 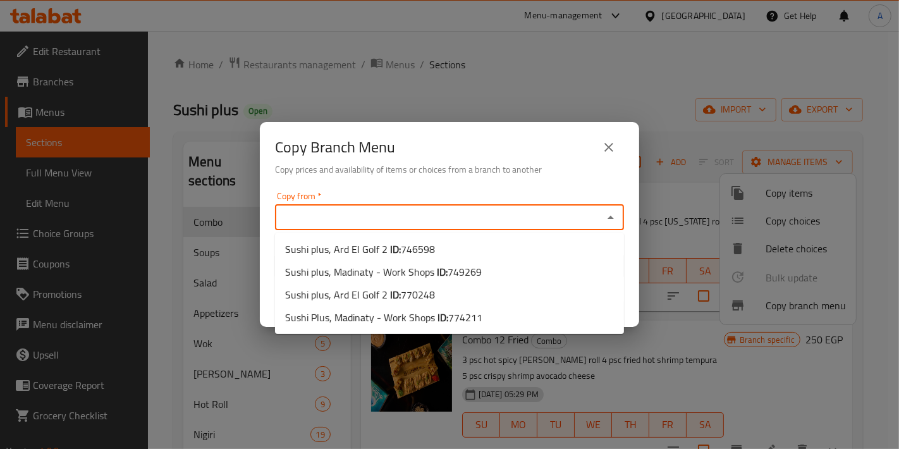 What do you see at coordinates (609, 147) in the screenshot?
I see `button: close` at bounding box center [609, 147].